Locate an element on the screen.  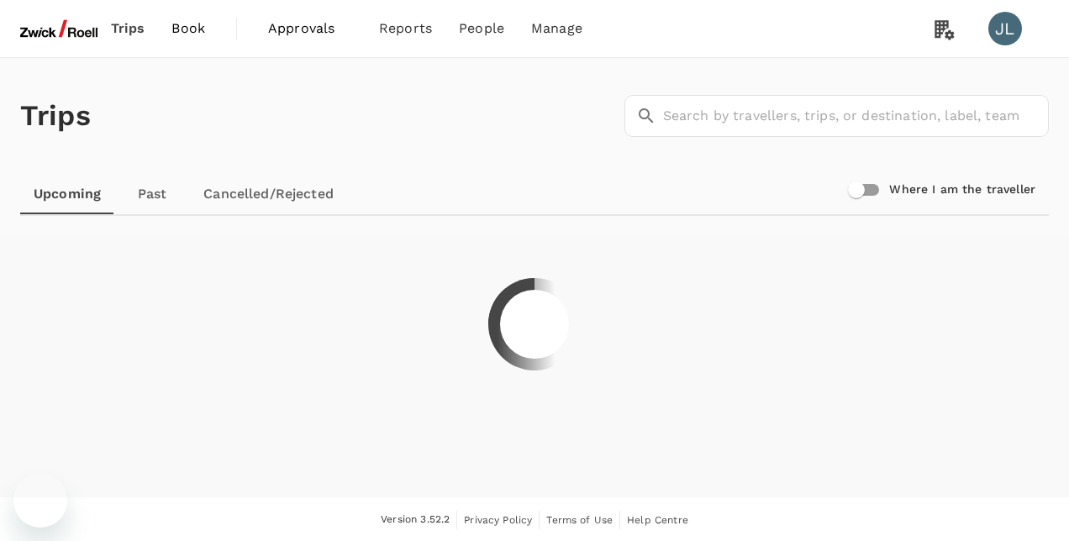
span: Book is located at coordinates (188, 29).